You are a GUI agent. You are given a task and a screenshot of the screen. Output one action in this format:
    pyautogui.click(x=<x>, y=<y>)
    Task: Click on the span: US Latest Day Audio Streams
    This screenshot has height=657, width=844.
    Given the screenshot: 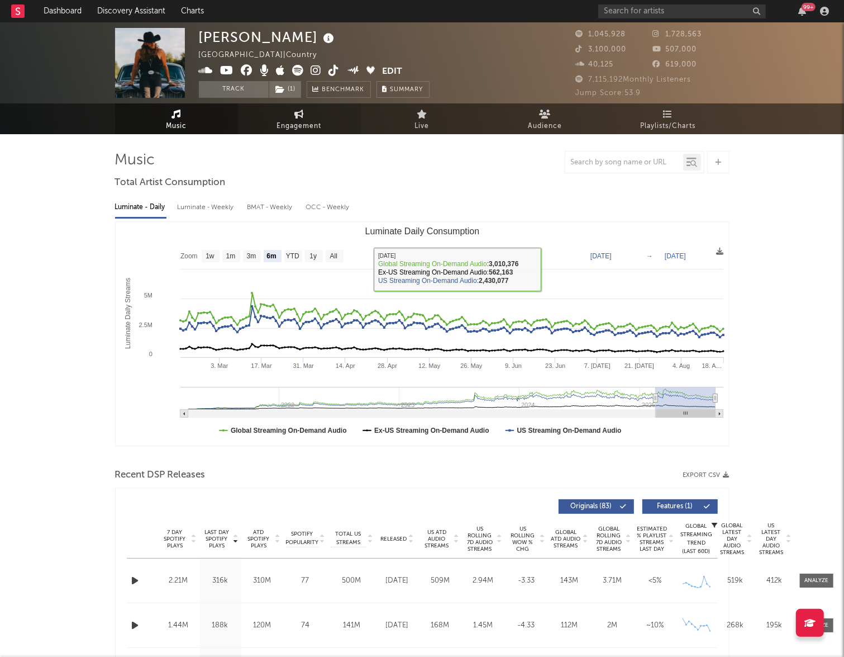 What is the action you would take?
    pyautogui.click(x=772, y=539)
    